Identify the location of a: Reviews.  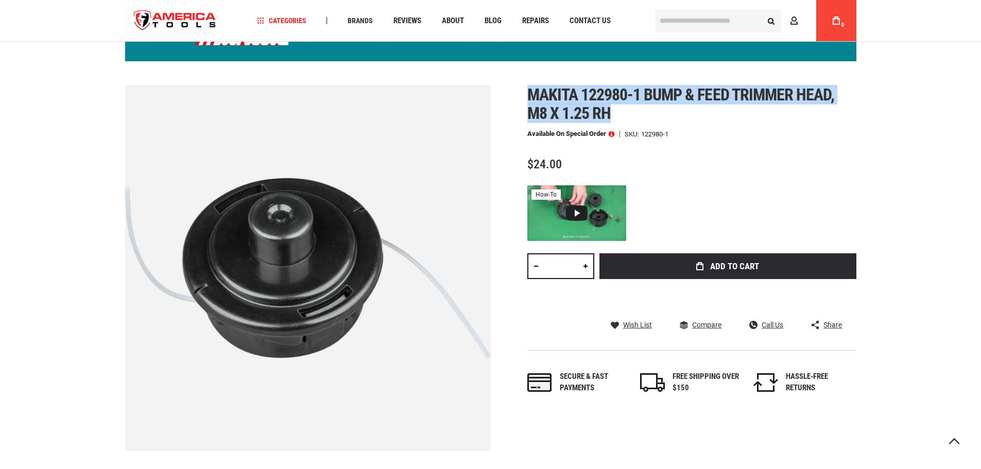
(407, 21).